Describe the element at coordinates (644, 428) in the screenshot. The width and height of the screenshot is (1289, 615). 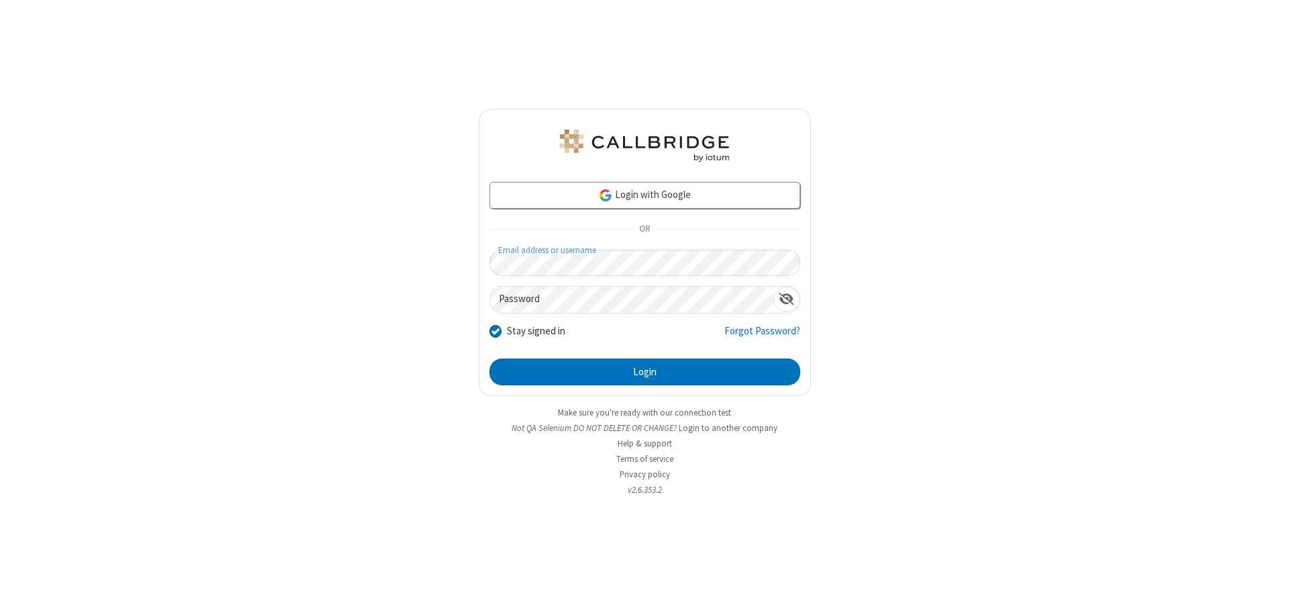
I see `li: Not QA Selenium DO NOT DELETE OR CHANGE?` at that location.